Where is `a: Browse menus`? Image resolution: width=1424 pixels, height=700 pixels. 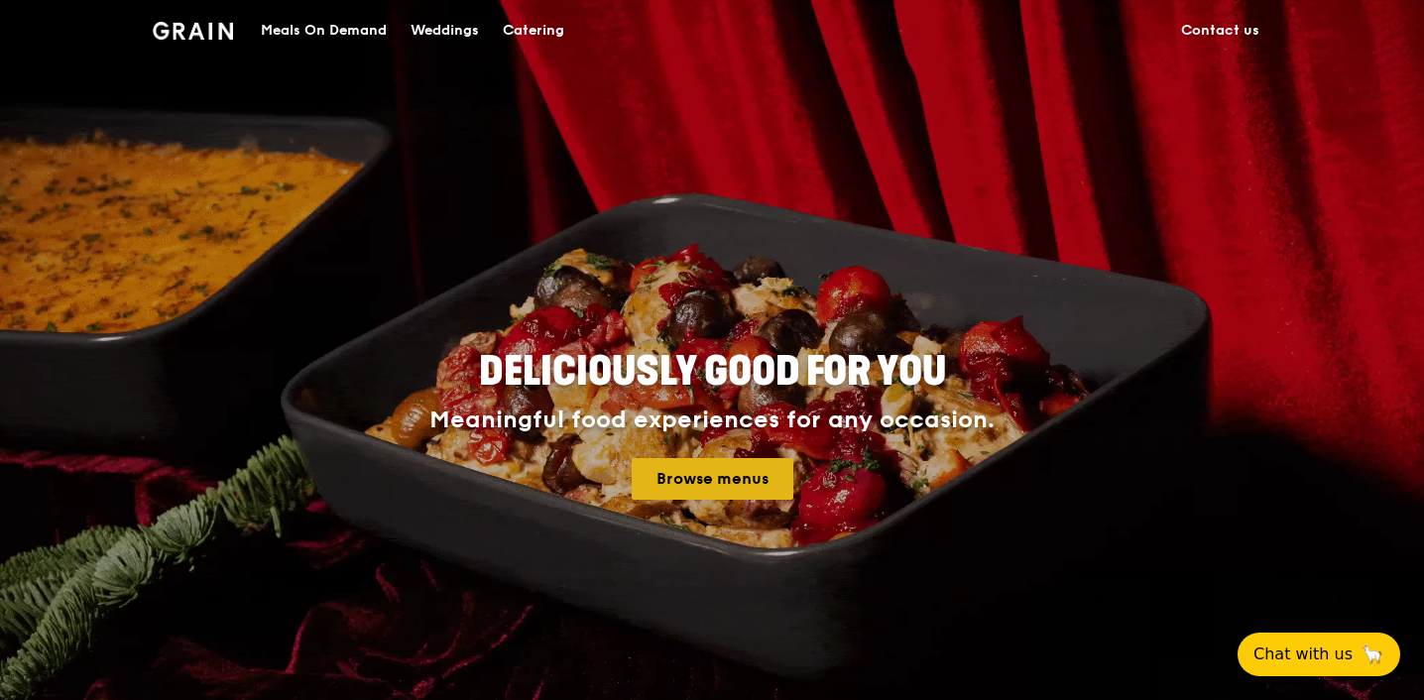
a: Browse menus is located at coordinates (712, 479).